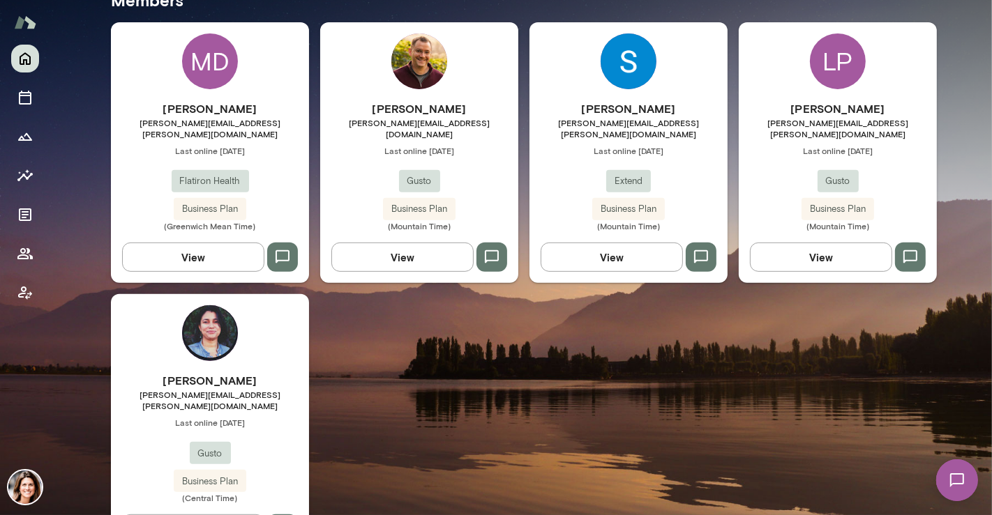 This screenshot has height=515, width=992. Describe the element at coordinates (25, 215) in the screenshot. I see `button: Documents` at that location.